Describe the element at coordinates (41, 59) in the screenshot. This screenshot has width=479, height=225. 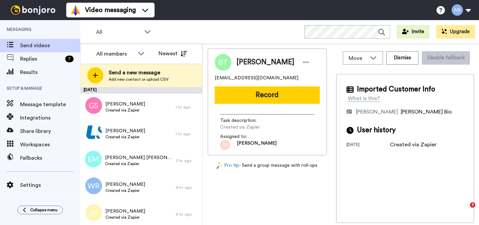
I see `span: Replies` at that location.